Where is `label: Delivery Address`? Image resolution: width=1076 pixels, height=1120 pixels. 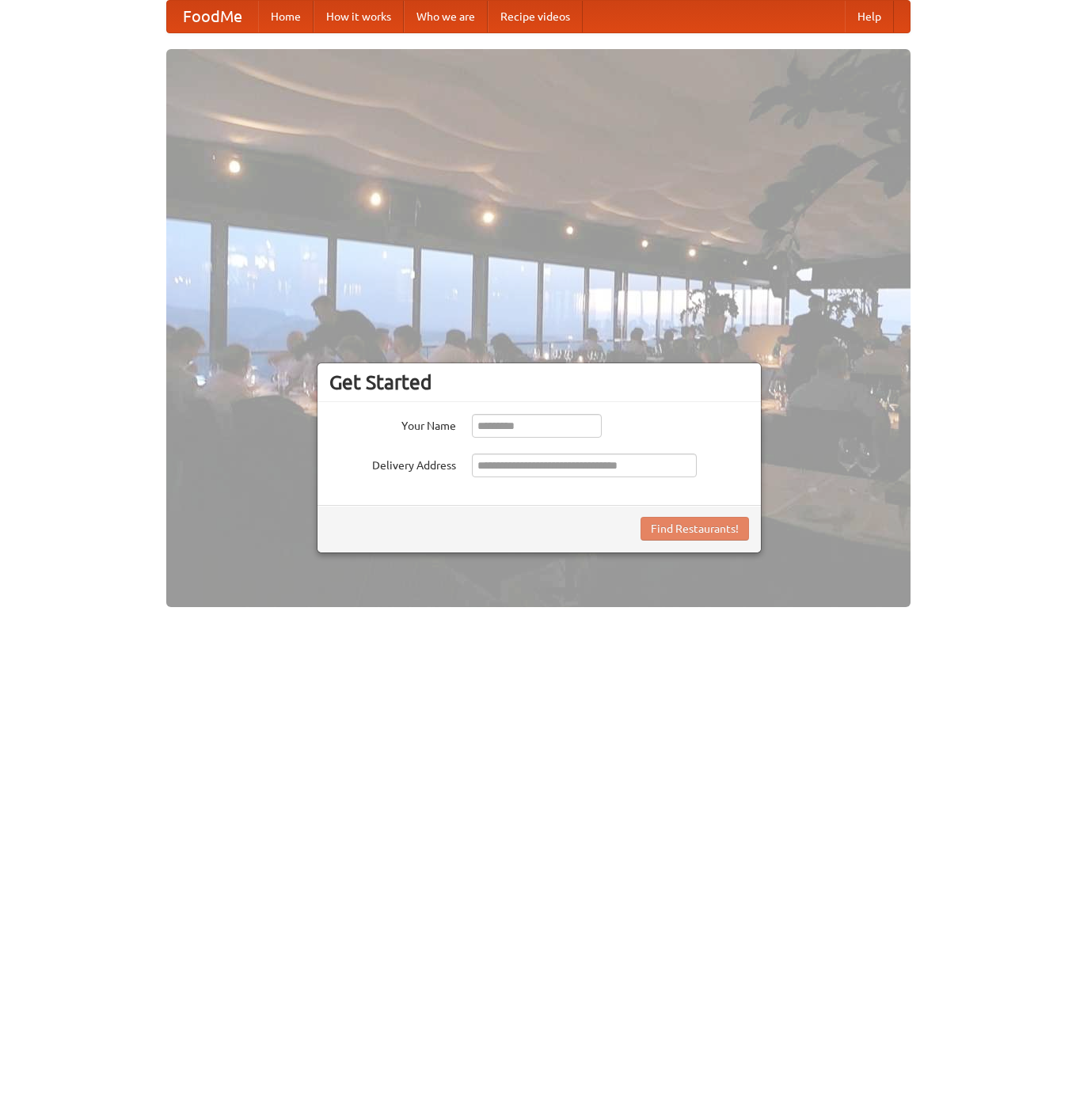
label: Delivery Address is located at coordinates (393, 463).